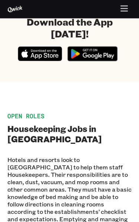 Image resolution: width=139 pixels, height=222 pixels. Describe the element at coordinates (40, 59) in the screenshot. I see `a: Download on the App Store` at that location.